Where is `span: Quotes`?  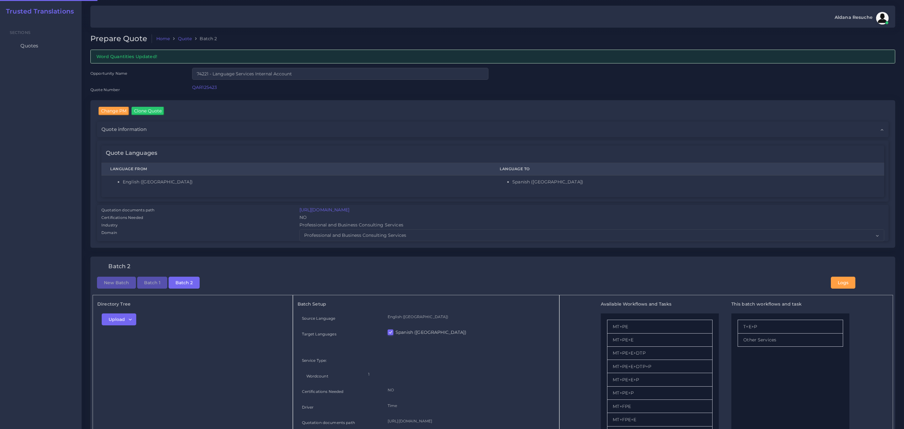
span: Quotes is located at coordinates (29, 46).